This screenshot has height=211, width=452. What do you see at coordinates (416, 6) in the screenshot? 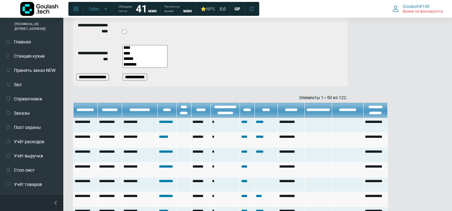
I see `span: Goulash#140` at bounding box center [416, 6].